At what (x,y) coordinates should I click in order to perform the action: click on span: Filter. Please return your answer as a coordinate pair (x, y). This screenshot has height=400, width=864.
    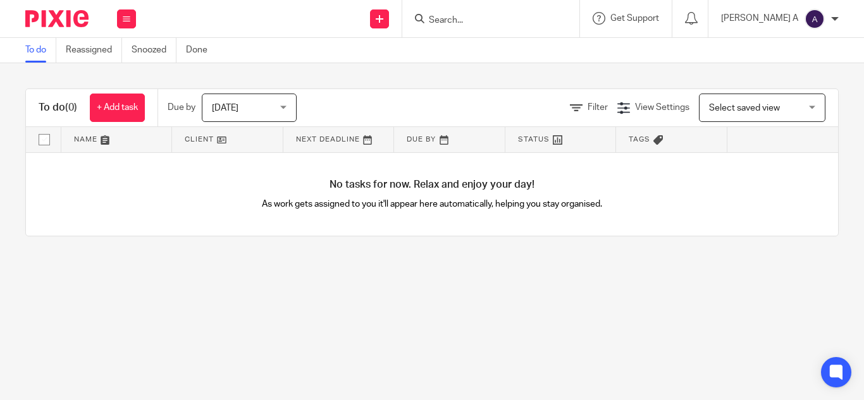
    Looking at the image, I should click on (598, 108).